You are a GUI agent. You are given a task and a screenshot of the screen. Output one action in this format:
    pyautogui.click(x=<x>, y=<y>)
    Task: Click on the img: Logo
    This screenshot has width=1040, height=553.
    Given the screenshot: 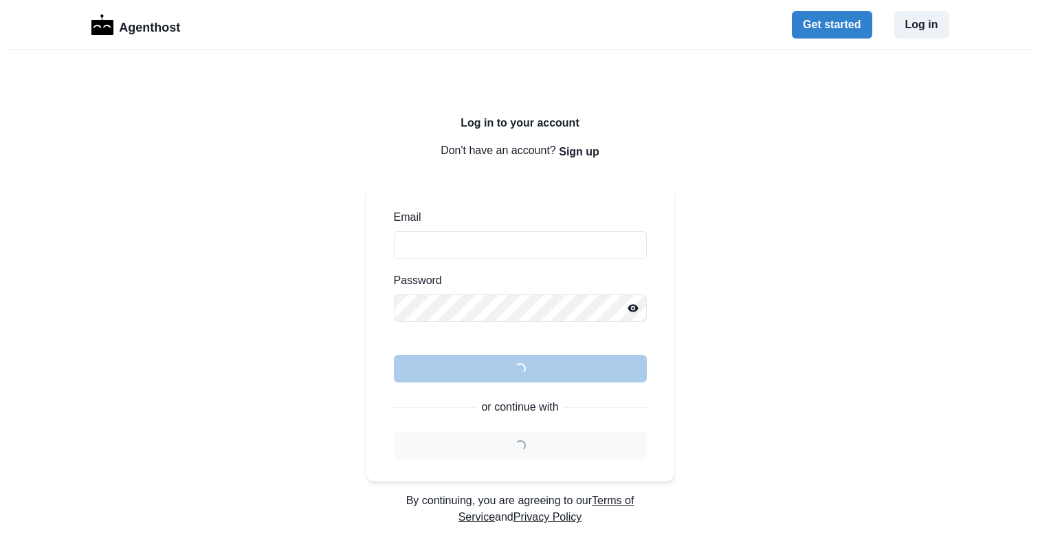 What is the action you would take?
    pyautogui.click(x=102, y=25)
    